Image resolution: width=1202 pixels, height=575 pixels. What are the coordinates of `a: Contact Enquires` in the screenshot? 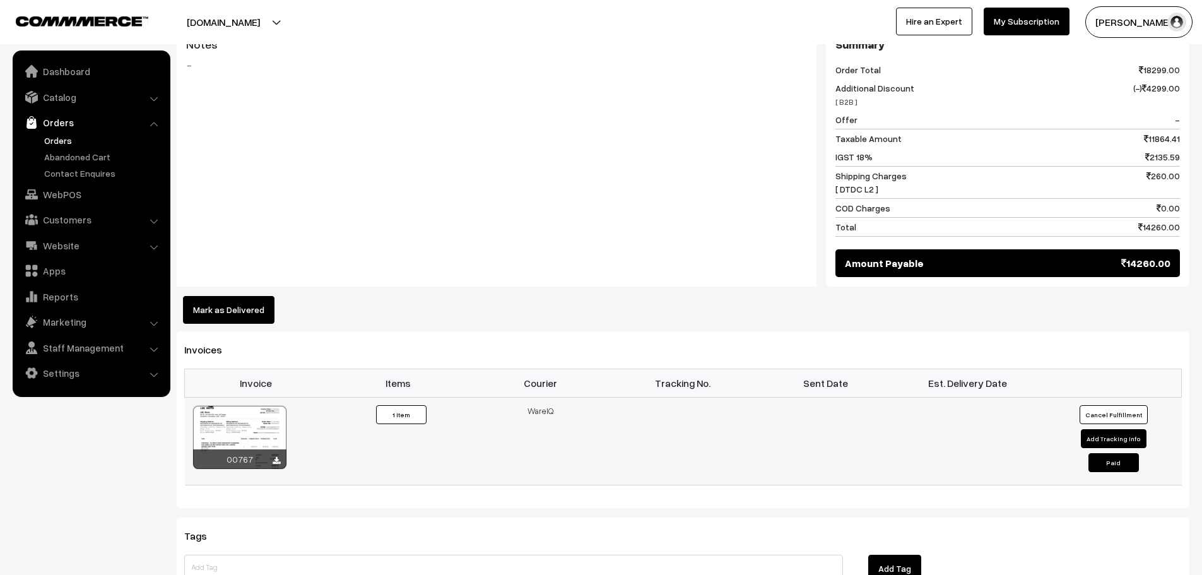 It's located at (103, 173).